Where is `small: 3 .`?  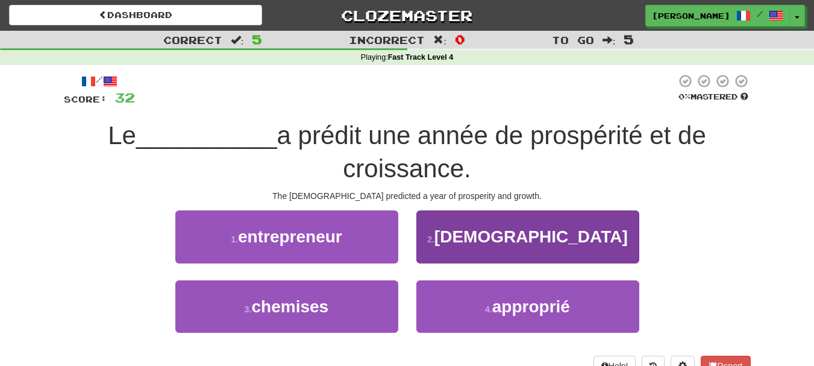
small: 3 . is located at coordinates (248, 309).